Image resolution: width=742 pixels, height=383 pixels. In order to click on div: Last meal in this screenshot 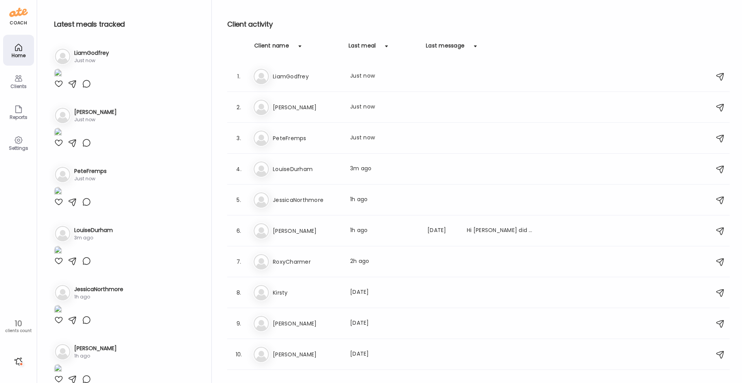, I will do `click(362, 48)`.